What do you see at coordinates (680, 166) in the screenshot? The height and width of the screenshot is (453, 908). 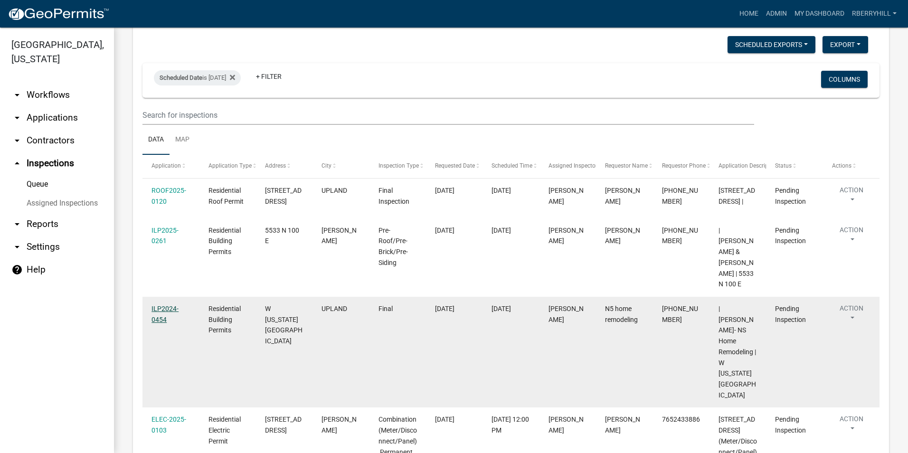 I see `datatable-header-cell: Requestor Phone` at bounding box center [680, 166].